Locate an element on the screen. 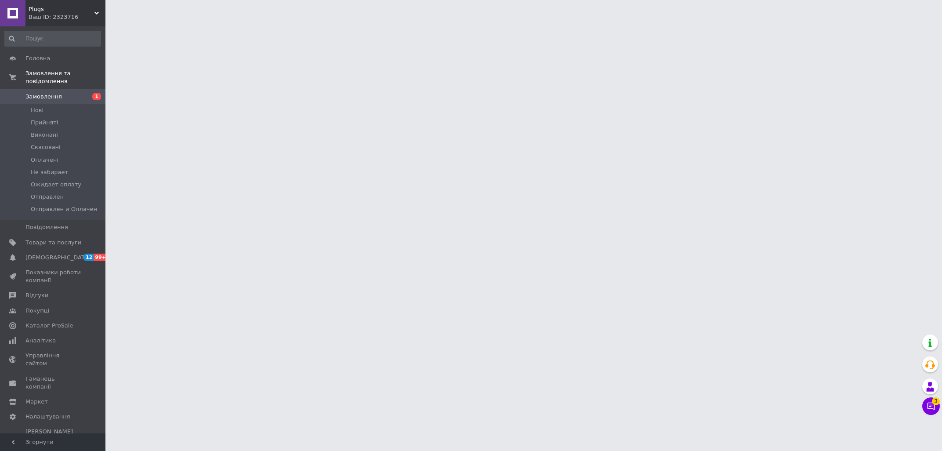 This screenshot has width=942, height=451. span: Отправлен is located at coordinates (47, 197).